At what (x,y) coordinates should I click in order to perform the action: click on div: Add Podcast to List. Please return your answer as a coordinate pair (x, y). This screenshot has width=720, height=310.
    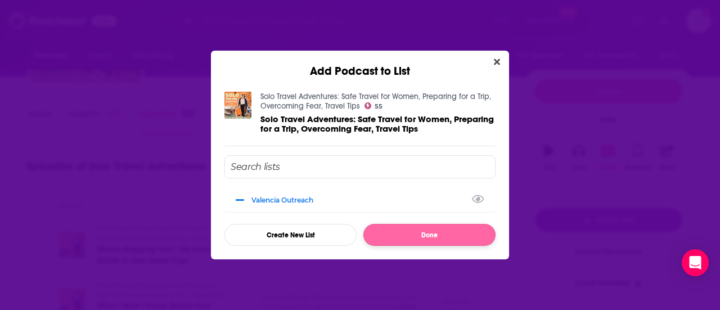
    Looking at the image, I should click on (360, 64).